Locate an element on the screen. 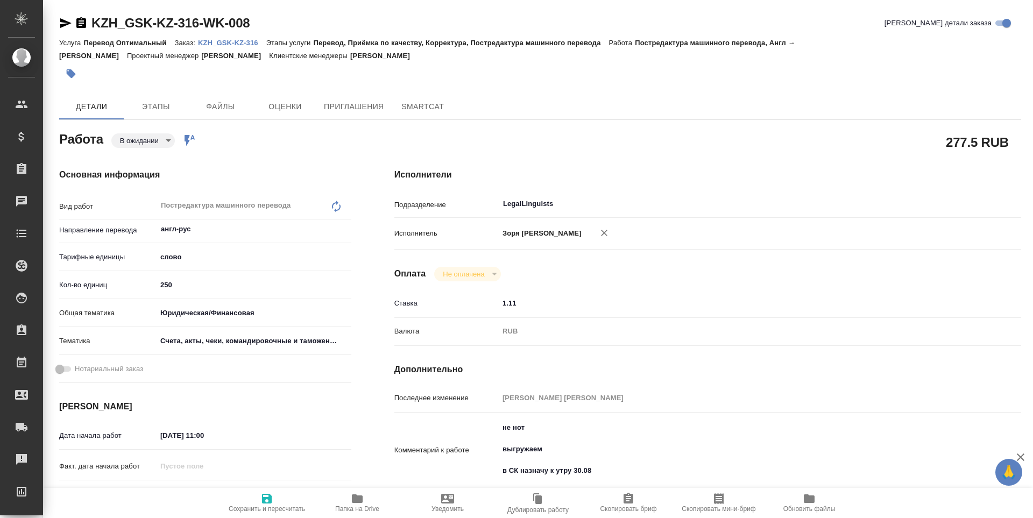  p: Работа is located at coordinates (622, 42).